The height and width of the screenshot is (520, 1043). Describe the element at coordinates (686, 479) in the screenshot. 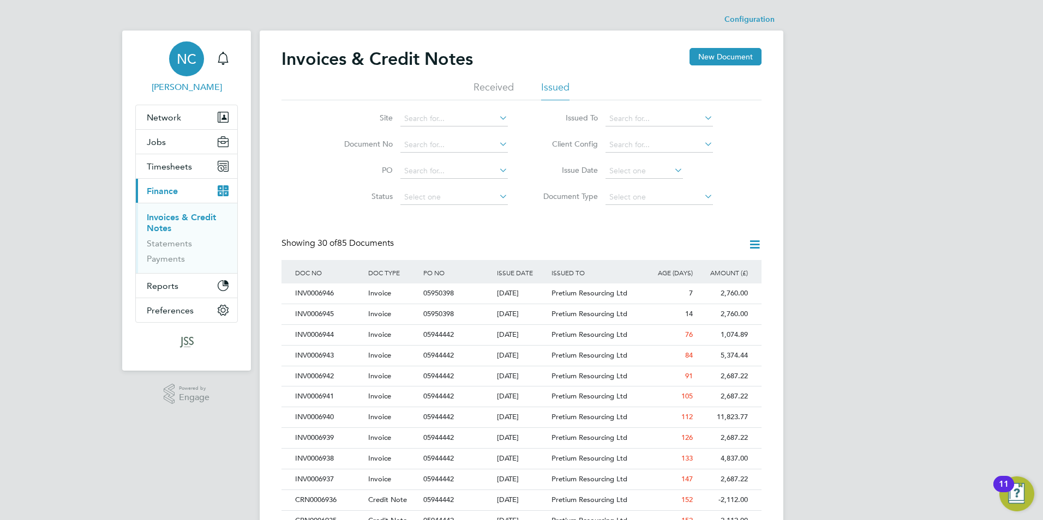

I see `span: 147` at that location.